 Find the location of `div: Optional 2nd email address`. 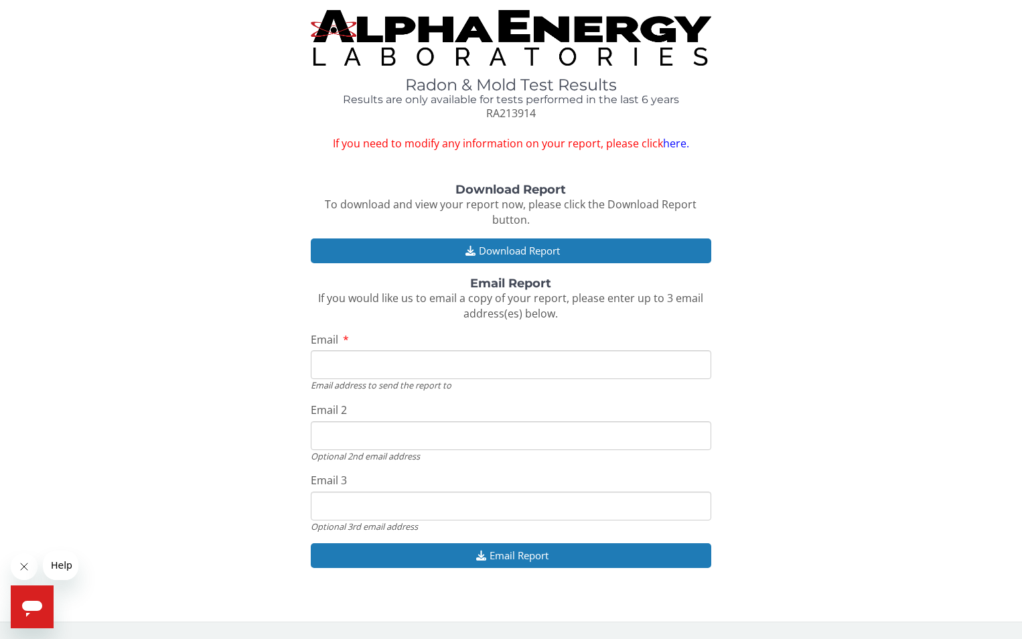

div: Optional 2nd email address is located at coordinates (511, 456).